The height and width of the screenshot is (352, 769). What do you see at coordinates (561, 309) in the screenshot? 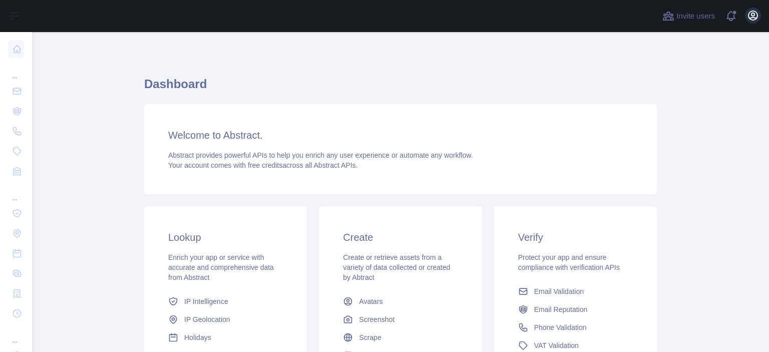
I see `span: Email Reputation` at bounding box center [561, 309].